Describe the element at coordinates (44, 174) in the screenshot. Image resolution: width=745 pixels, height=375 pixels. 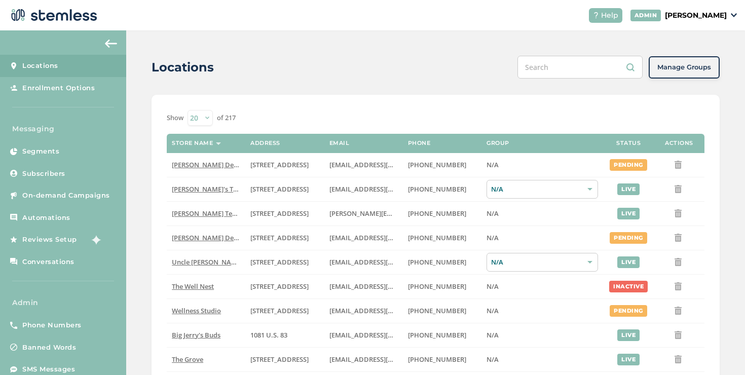
I see `span: Subscribers` at that location.